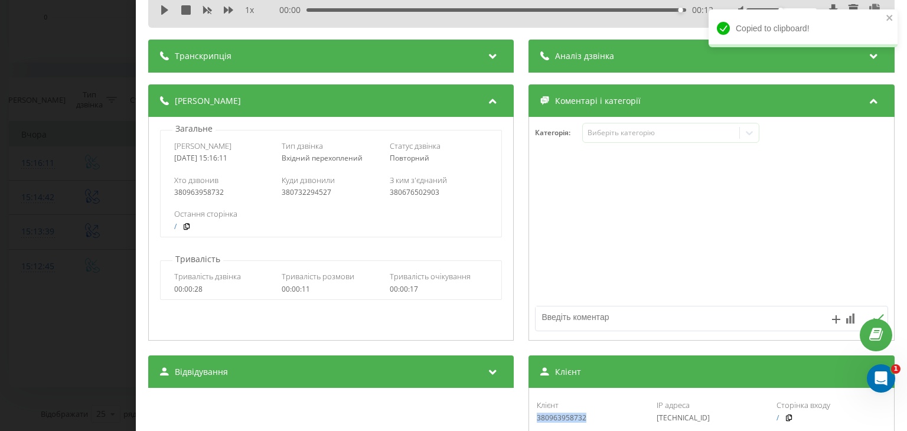 The image size is (907, 431). Describe the element at coordinates (194, 129) in the screenshot. I see `p: Загальне` at that location.